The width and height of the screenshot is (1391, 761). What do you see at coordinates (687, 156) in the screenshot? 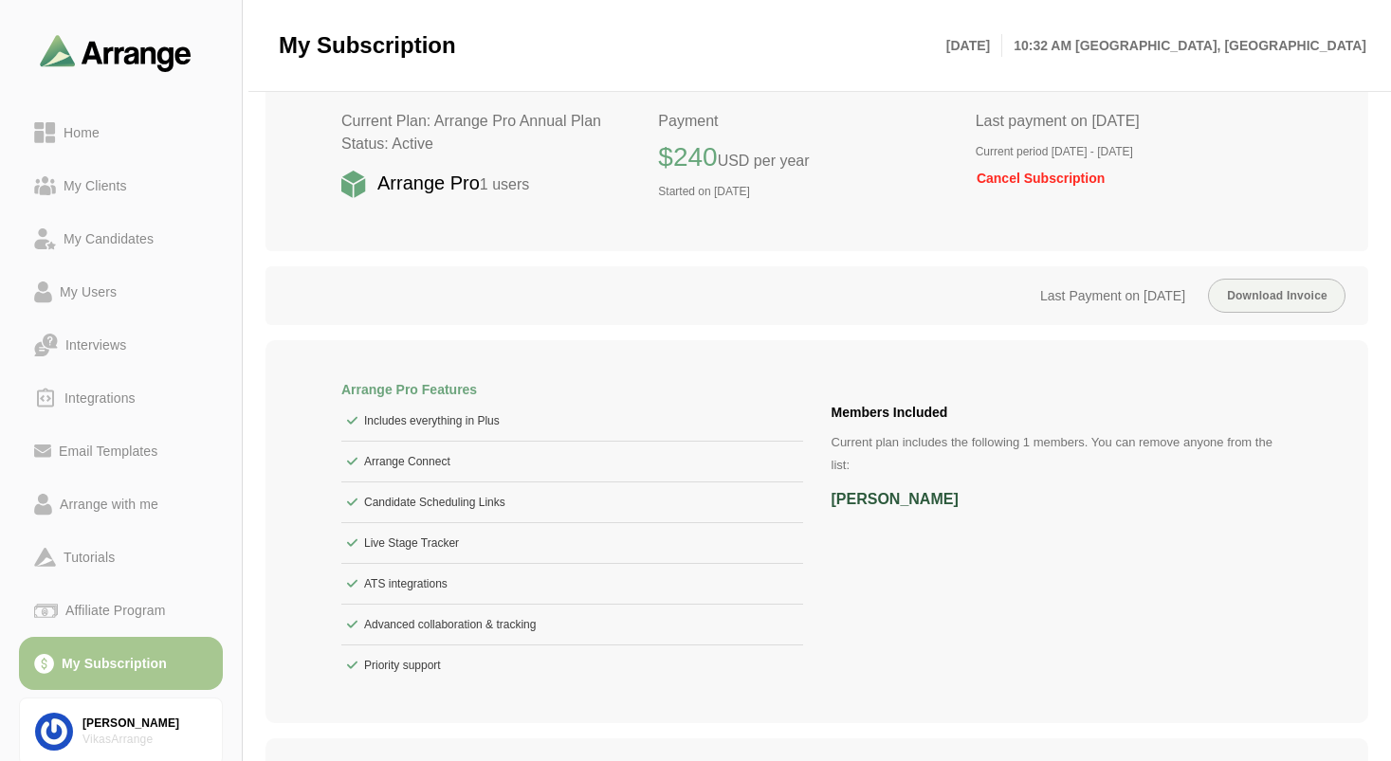
I see `strong: $240` at bounding box center [687, 156].